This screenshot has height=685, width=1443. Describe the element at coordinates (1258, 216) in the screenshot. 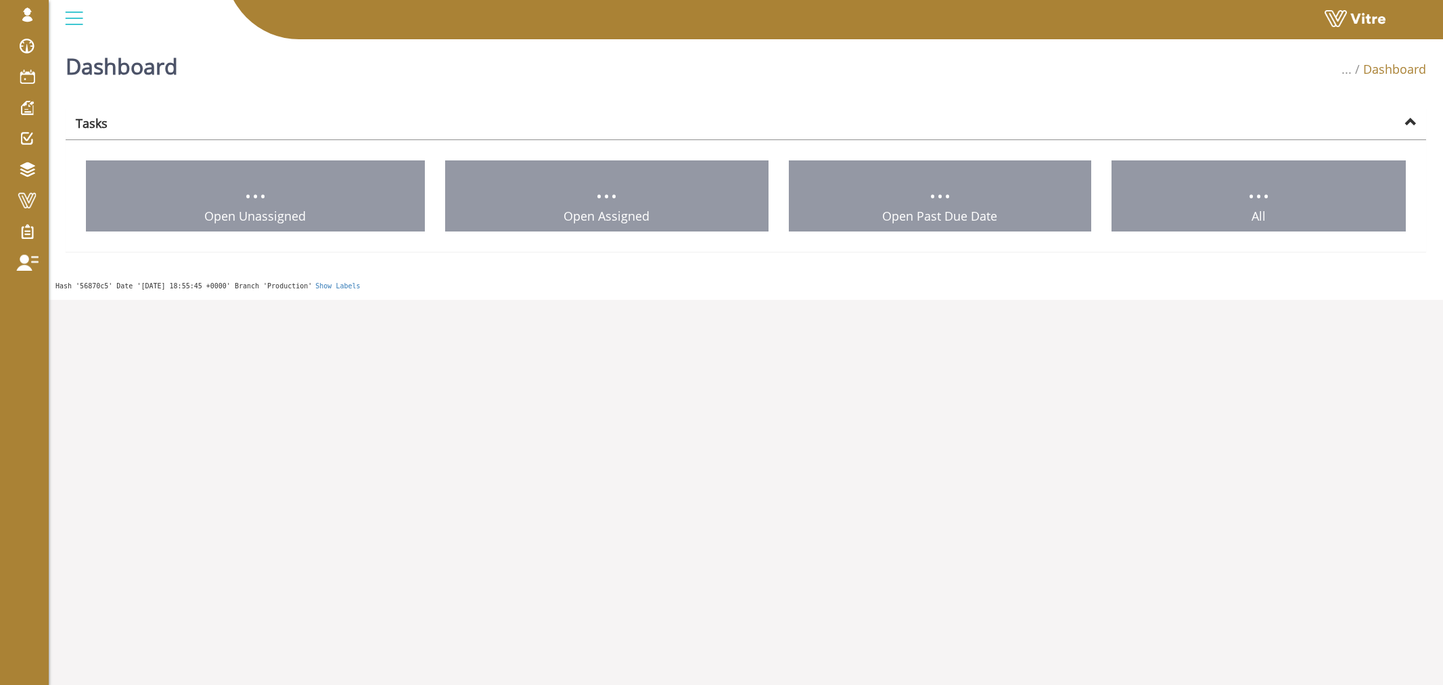

I see `span: All` at that location.